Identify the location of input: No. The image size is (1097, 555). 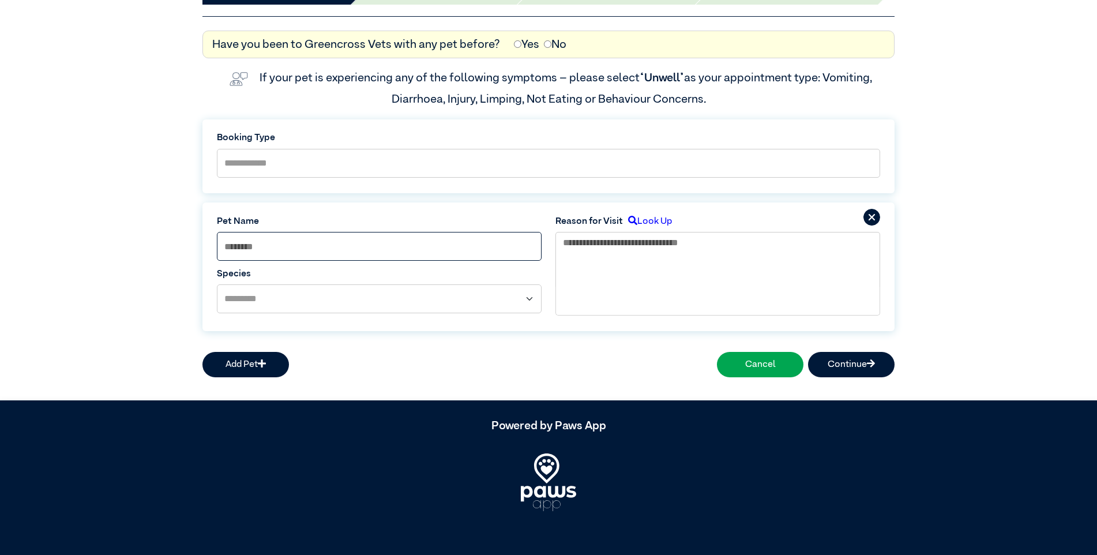
(547, 44).